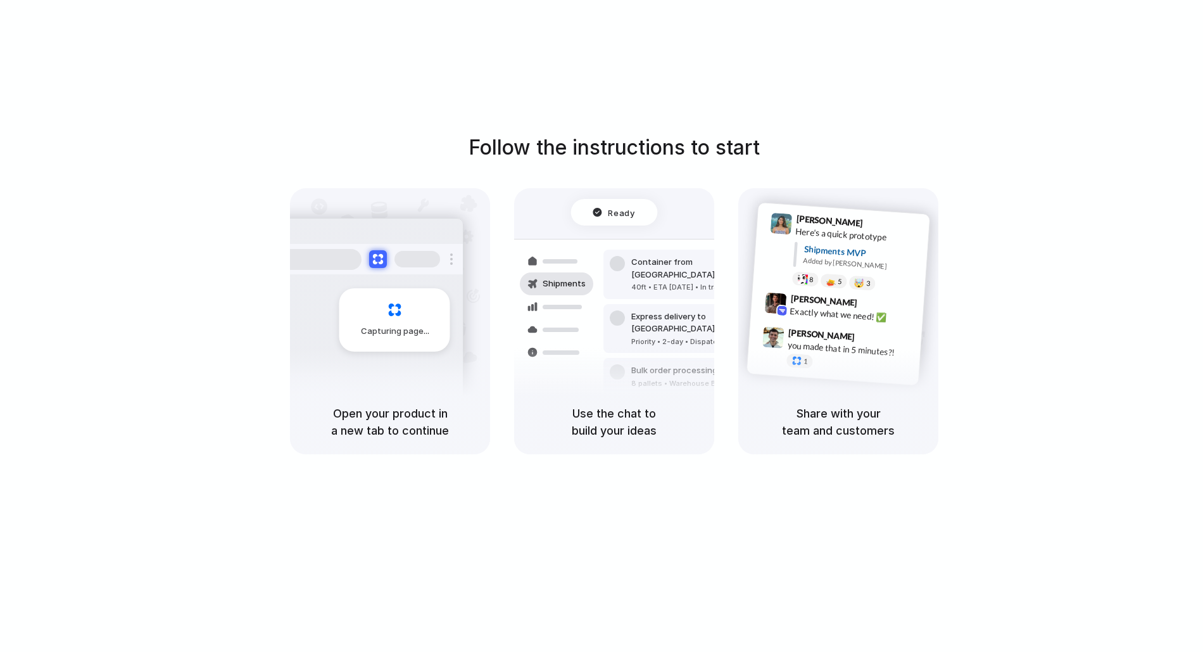 This screenshot has height=652, width=1203. Describe the element at coordinates (396, 331) in the screenshot. I see `span: Capturing page` at that location.